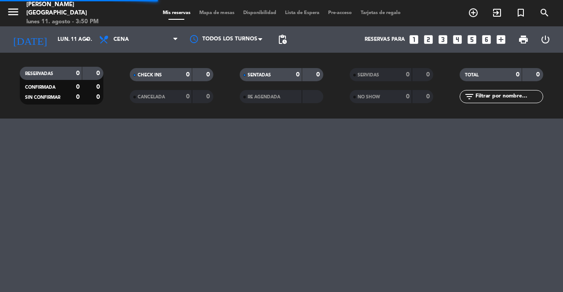  Describe the element at coordinates (457, 40) in the screenshot. I see `i: looks_4` at that location.